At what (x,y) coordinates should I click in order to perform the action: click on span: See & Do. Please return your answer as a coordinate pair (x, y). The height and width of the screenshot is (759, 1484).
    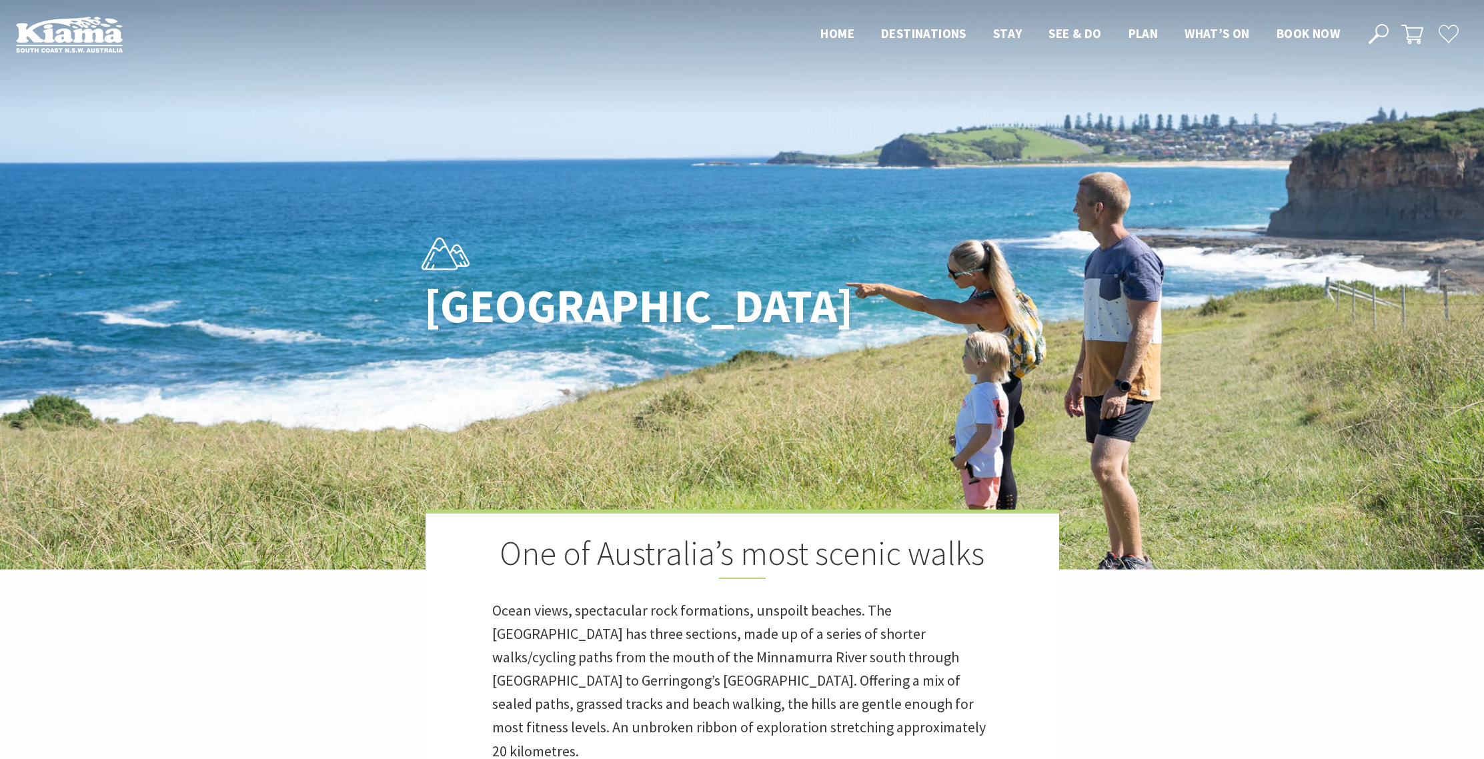
    Looking at the image, I should click on (1074, 33).